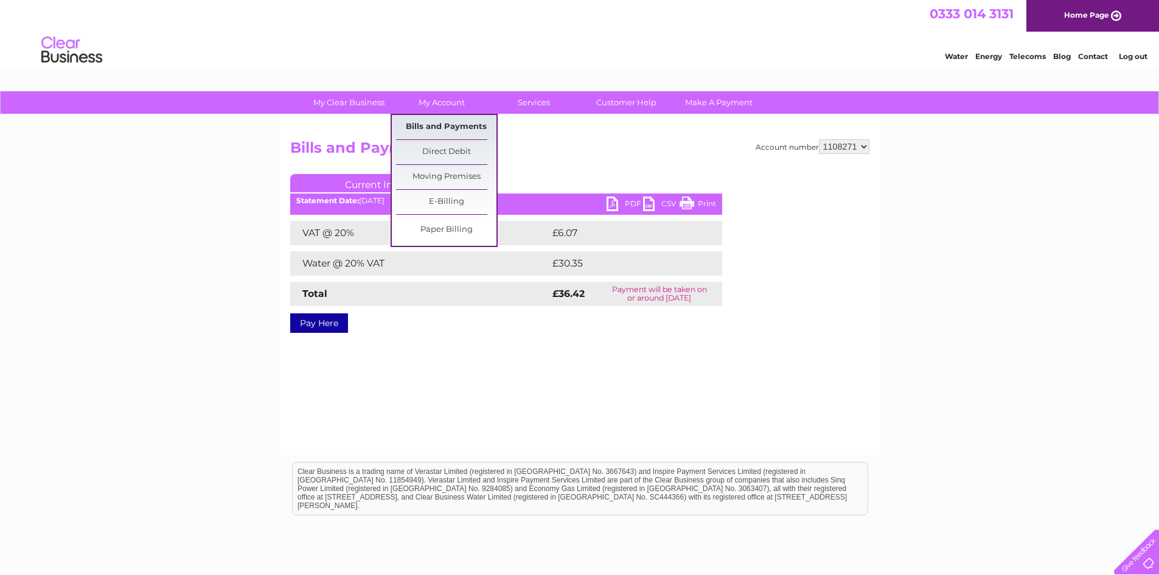 The image size is (1159, 575). What do you see at coordinates (623, 263) in the screenshot?
I see `td: £30.35` at bounding box center [623, 263].